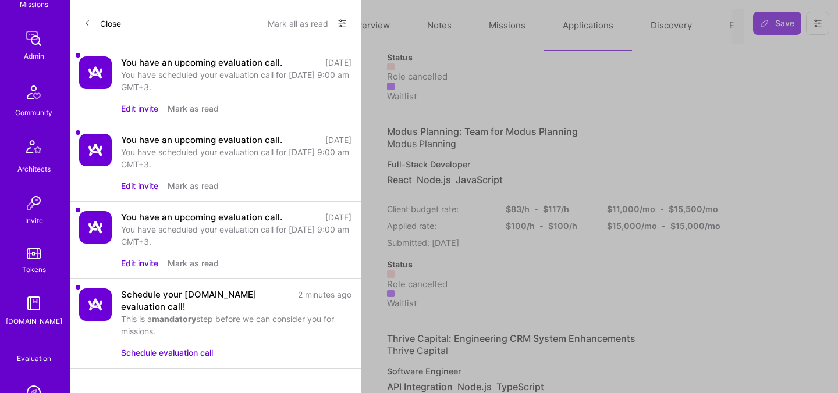  What do you see at coordinates (34, 149) in the screenshot?
I see `img: Architects` at bounding box center [34, 149].